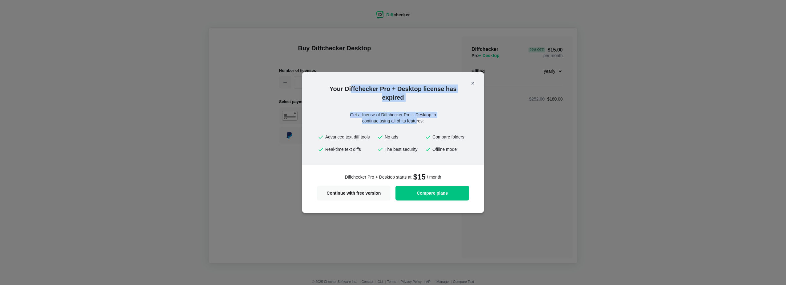  What do you see at coordinates (473, 83) in the screenshot?
I see `button: Close modal` at bounding box center [473, 83].